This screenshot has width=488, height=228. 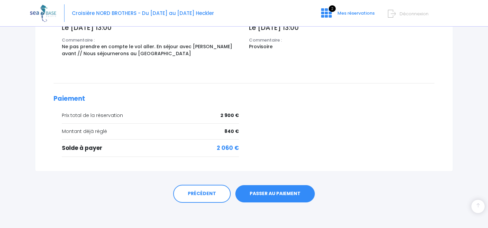 I want to click on span: 840 €, so click(x=232, y=131).